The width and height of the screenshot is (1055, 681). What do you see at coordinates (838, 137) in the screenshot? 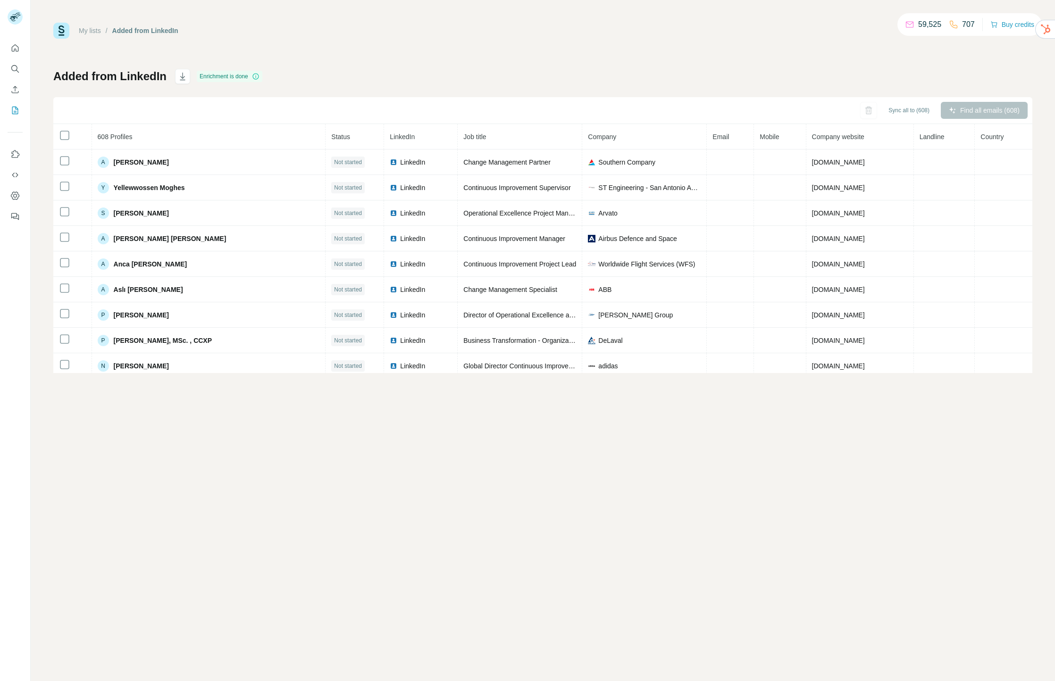
I see `span: Company website` at bounding box center [838, 137].